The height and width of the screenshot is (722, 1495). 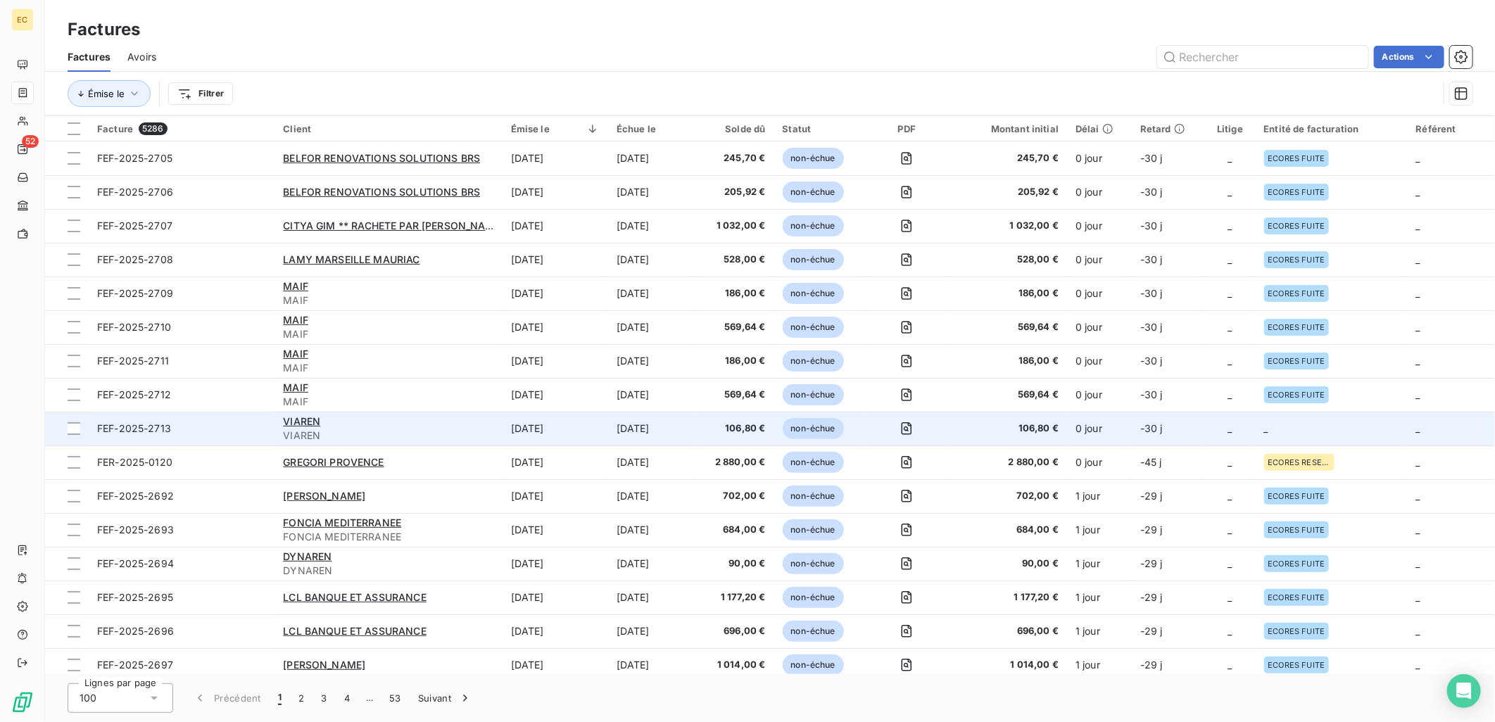 What do you see at coordinates (88, 698) in the screenshot?
I see `span: 100` at bounding box center [88, 698].